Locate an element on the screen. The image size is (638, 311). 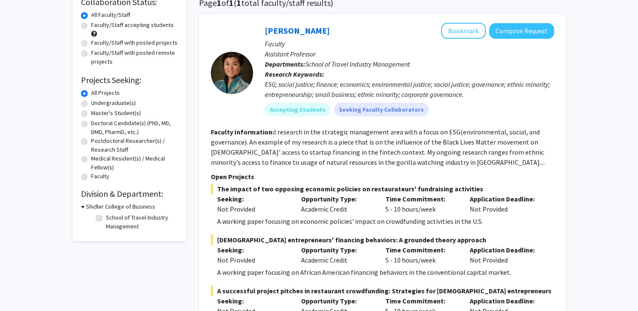
span: The impact of two opposing economic policies on restaurateurs' fundraising activities is located at coordinates (382, 189).